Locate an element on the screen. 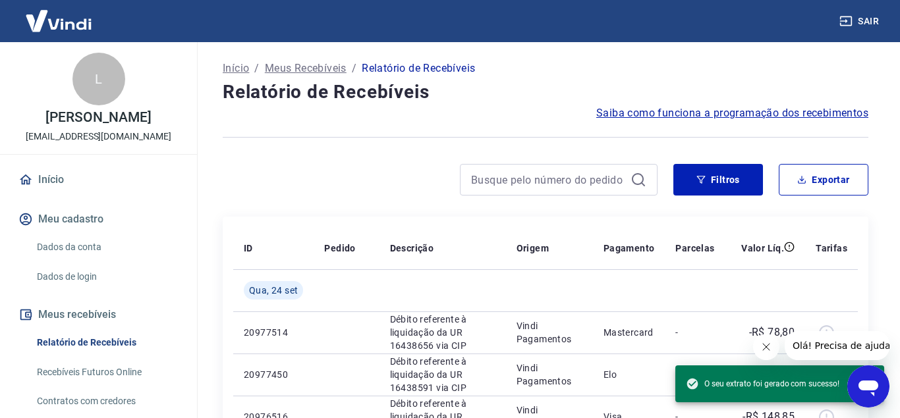 The width and height of the screenshot is (900, 418). h4: Relatório de Recebíveis is located at coordinates (545, 92).